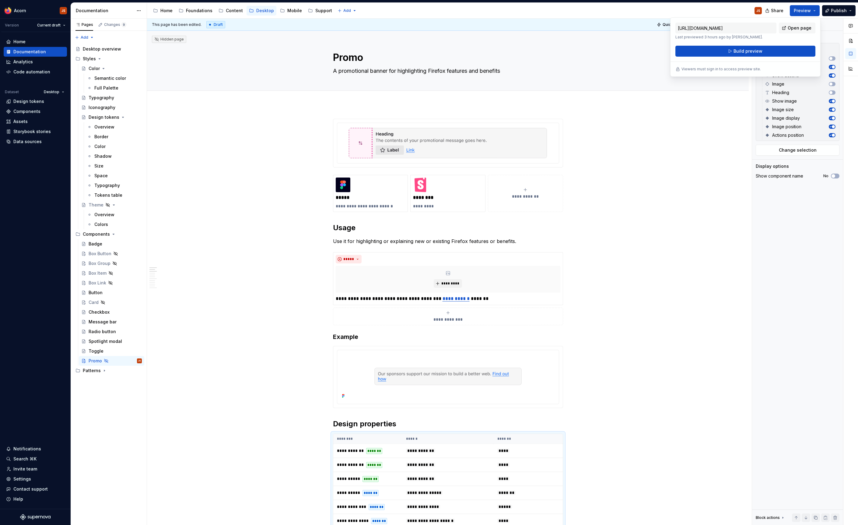  Describe the element at coordinates (745, 51) in the screenshot. I see `button: Build preview` at that location.